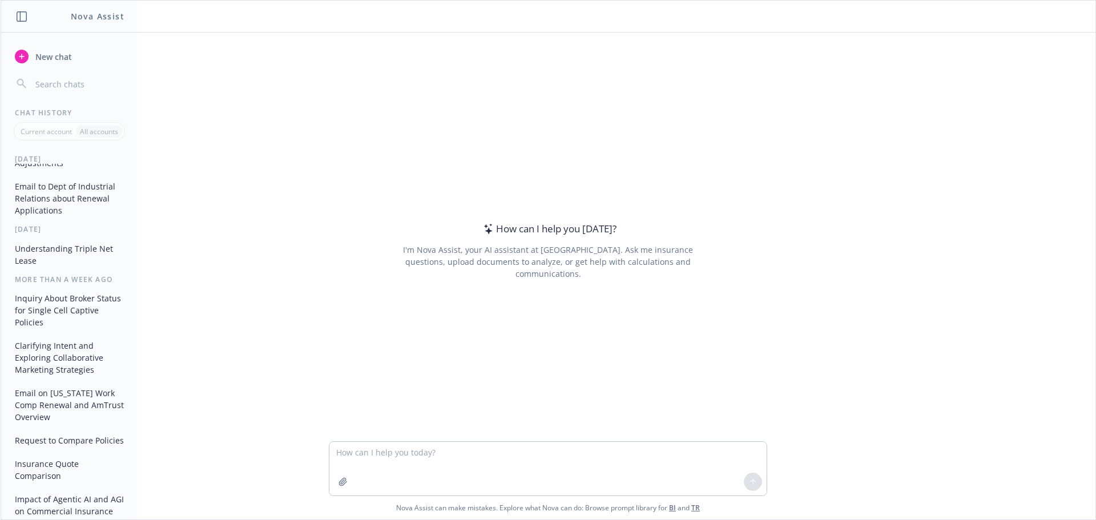 The image size is (1096, 520). I want to click on div: More than a week ago, so click(69, 279).